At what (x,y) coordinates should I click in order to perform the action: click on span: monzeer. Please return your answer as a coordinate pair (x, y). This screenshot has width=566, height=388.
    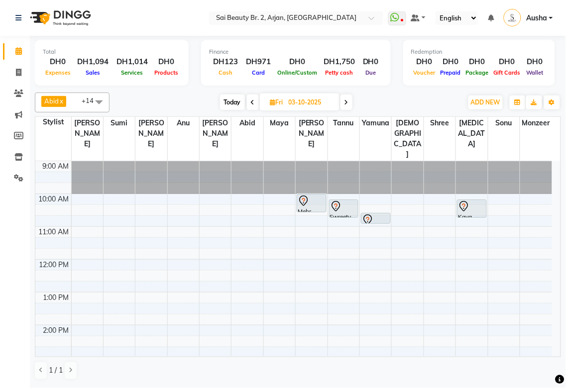
    Looking at the image, I should click on (536, 123).